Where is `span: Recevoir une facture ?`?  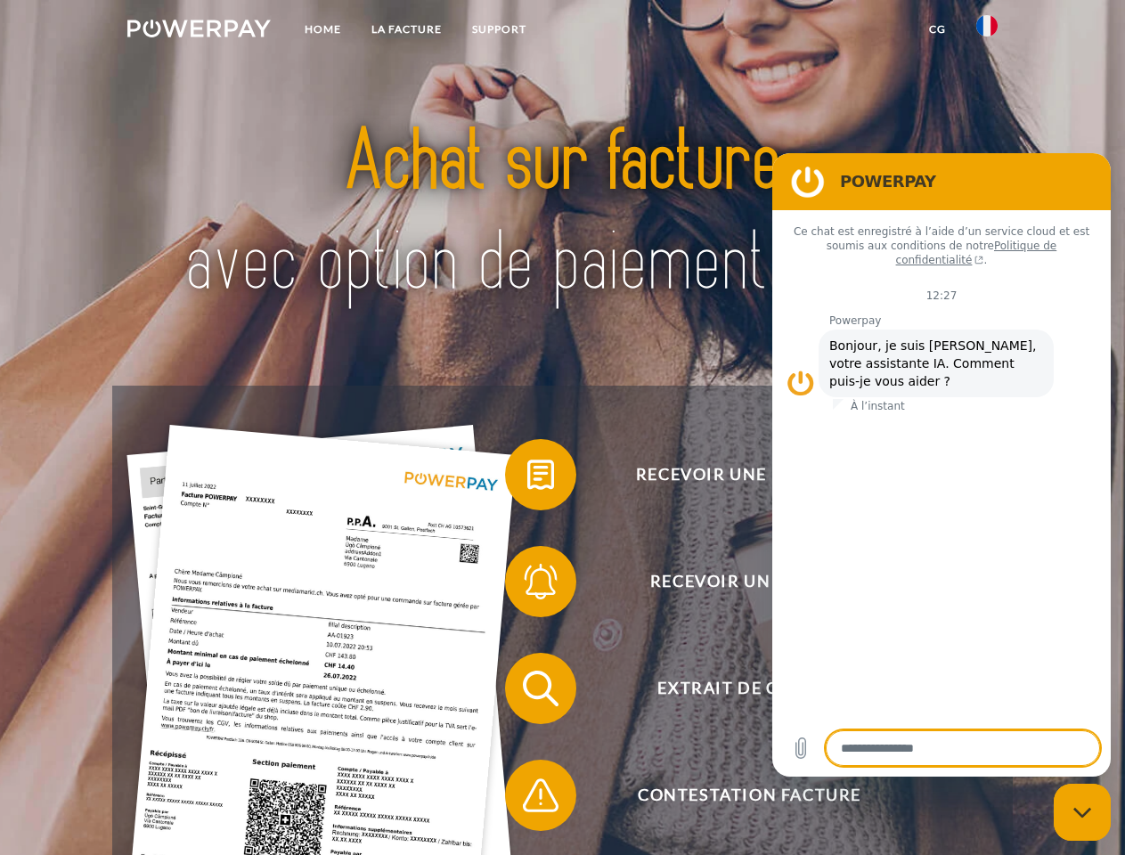
span: Recevoir une facture ? is located at coordinates (749, 475).